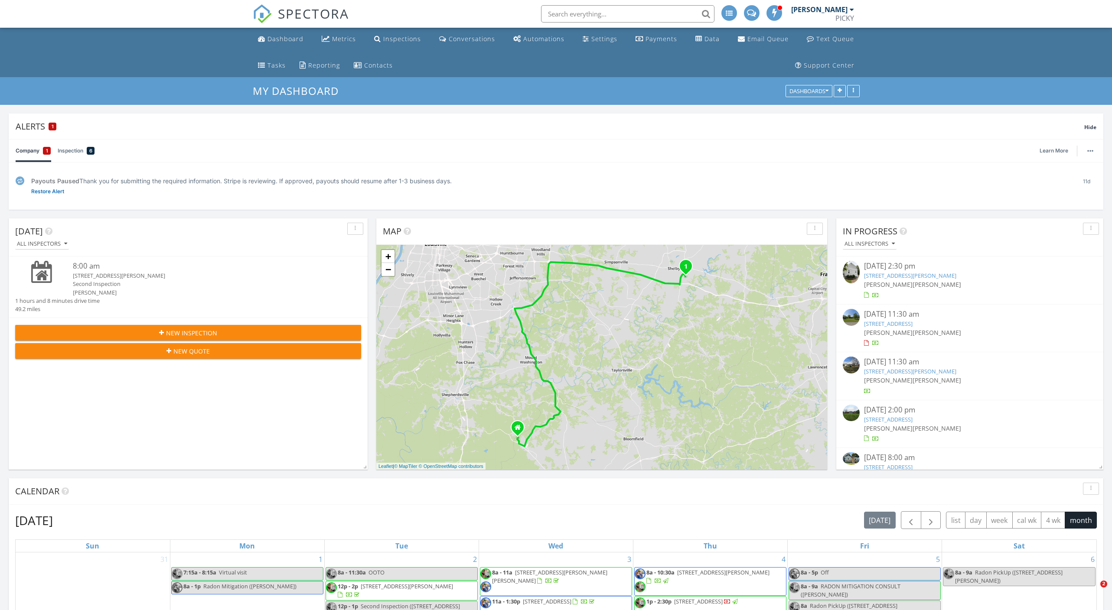 This screenshot has width=1112, height=610. What do you see at coordinates (502, 573) in the screenshot?
I see `span: 8a - 11a` at bounding box center [502, 573].